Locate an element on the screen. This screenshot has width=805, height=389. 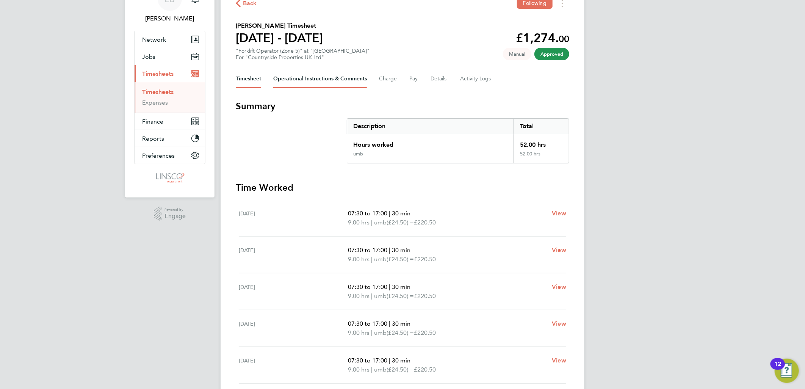
span: Powered by is located at coordinates (175, 210).